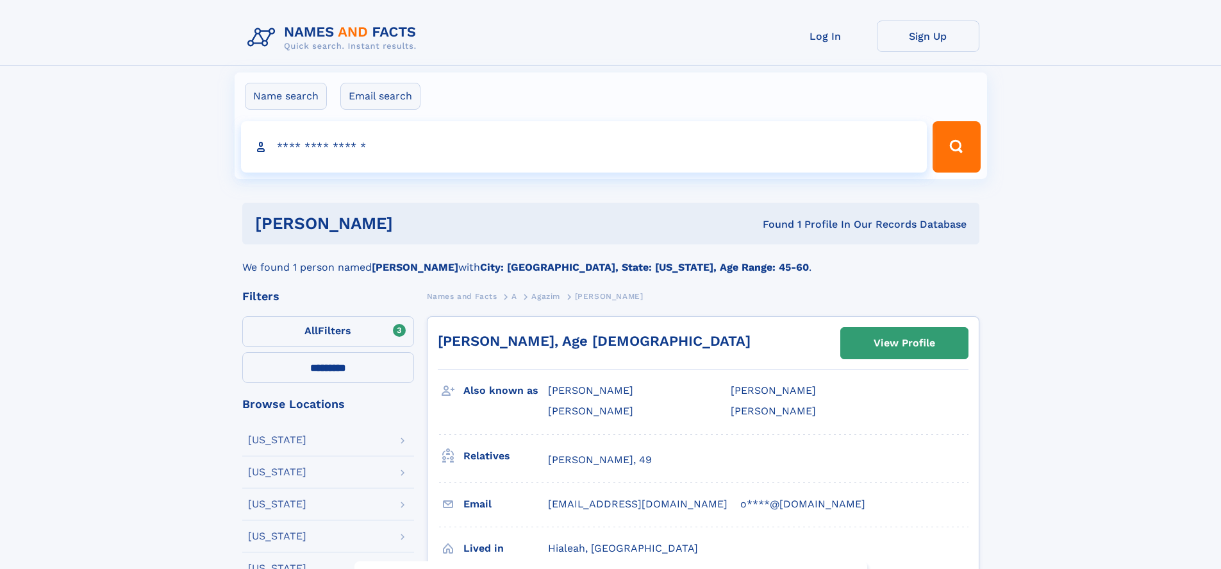  What do you see at coordinates (546, 296) in the screenshot?
I see `span: Agazim` at bounding box center [546, 296].